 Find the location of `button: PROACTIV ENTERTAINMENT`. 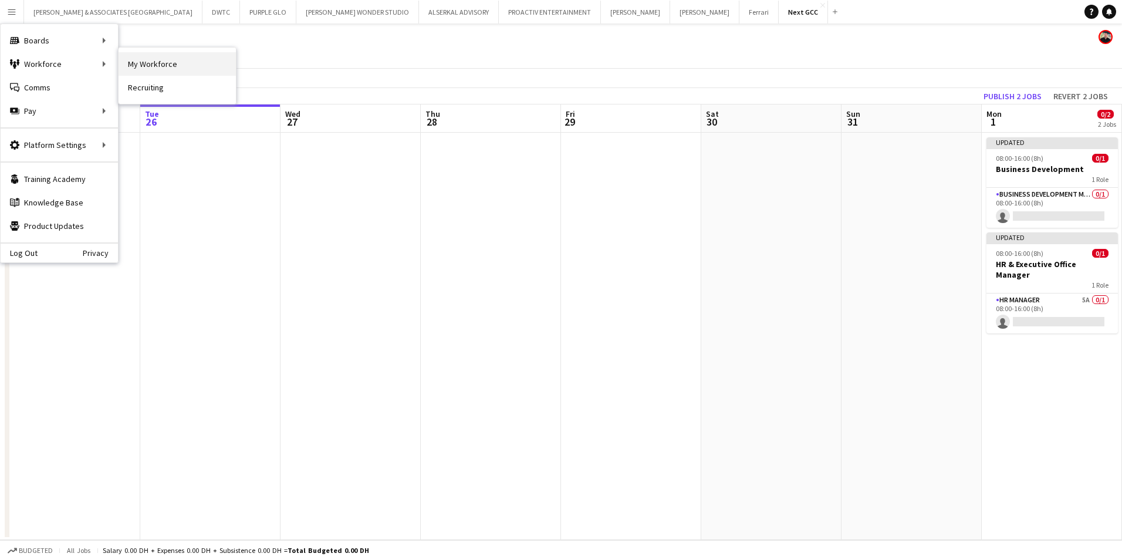

button: PROACTIV ENTERTAINMENT is located at coordinates (550, 12).